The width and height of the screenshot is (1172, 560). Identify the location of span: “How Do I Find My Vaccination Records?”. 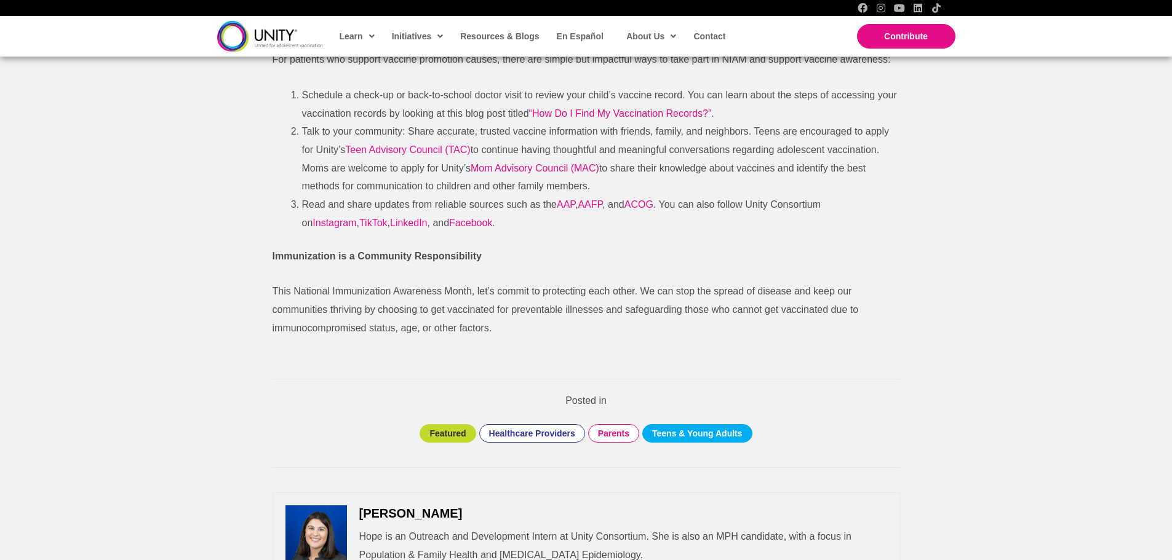
(620, 113).